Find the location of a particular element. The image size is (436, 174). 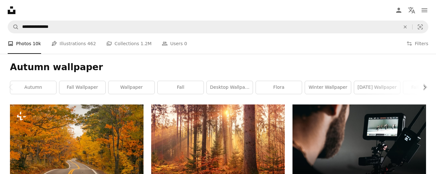

button: Menu is located at coordinates (424, 10).